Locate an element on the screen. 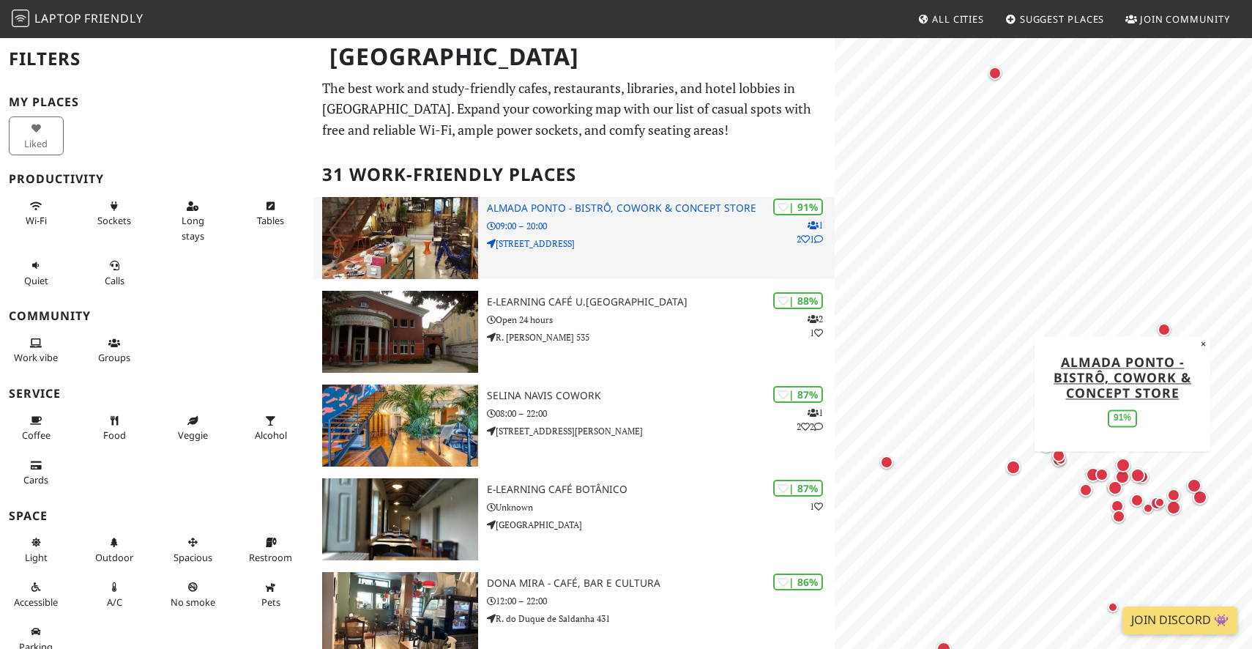  button: Close popup is located at coordinates (1203, 344).